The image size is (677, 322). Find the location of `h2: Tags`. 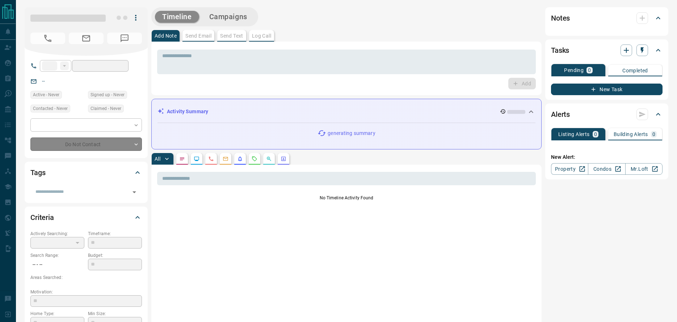

h2: Tags is located at coordinates (38, 173).